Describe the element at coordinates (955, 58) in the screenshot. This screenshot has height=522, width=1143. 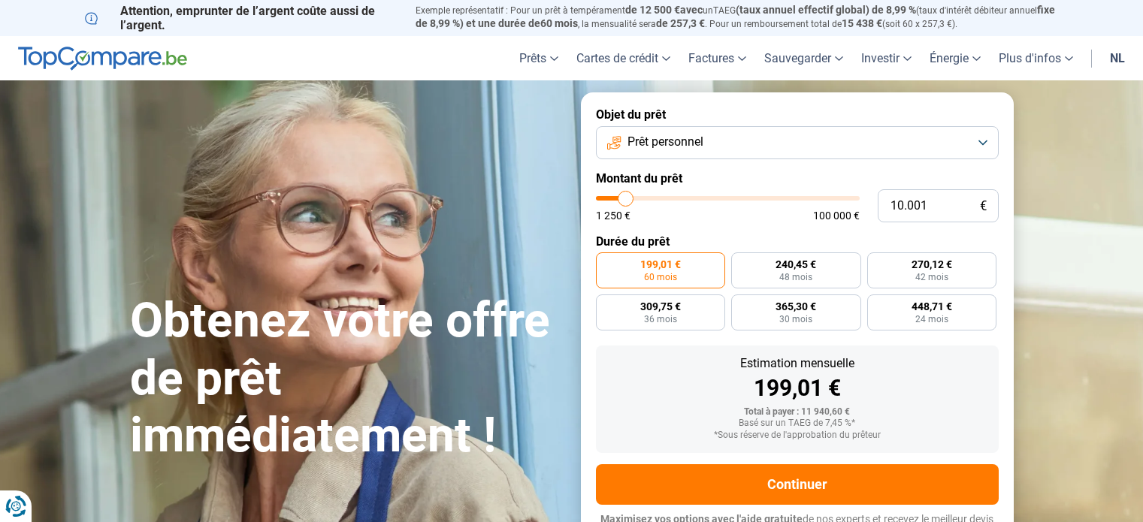
I see `a: Énergie` at that location.